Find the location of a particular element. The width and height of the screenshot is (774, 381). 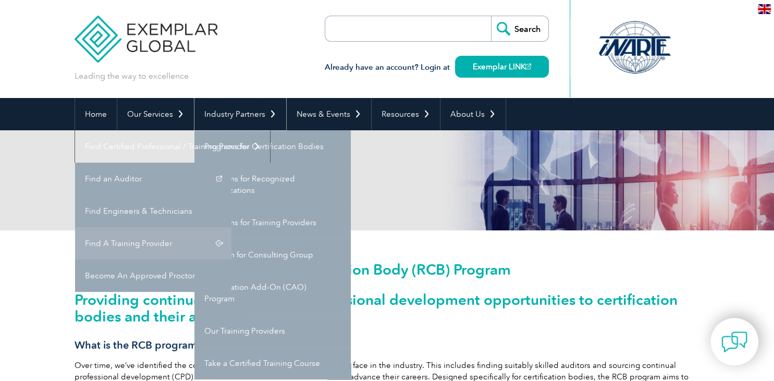

p: Leading the way to excellence is located at coordinates (131, 76).